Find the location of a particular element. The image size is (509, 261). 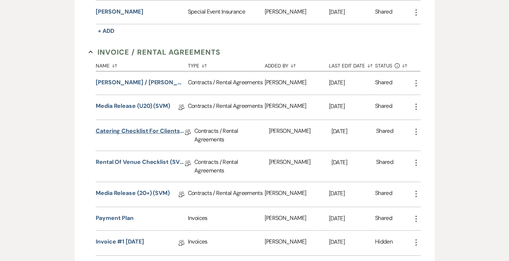

button: Last Edit Date is located at coordinates (352, 64).